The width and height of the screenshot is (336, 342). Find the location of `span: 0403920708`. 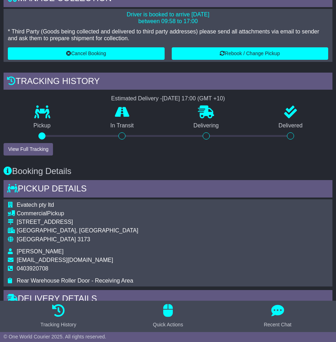

span: 0403920708 is located at coordinates (32, 268).